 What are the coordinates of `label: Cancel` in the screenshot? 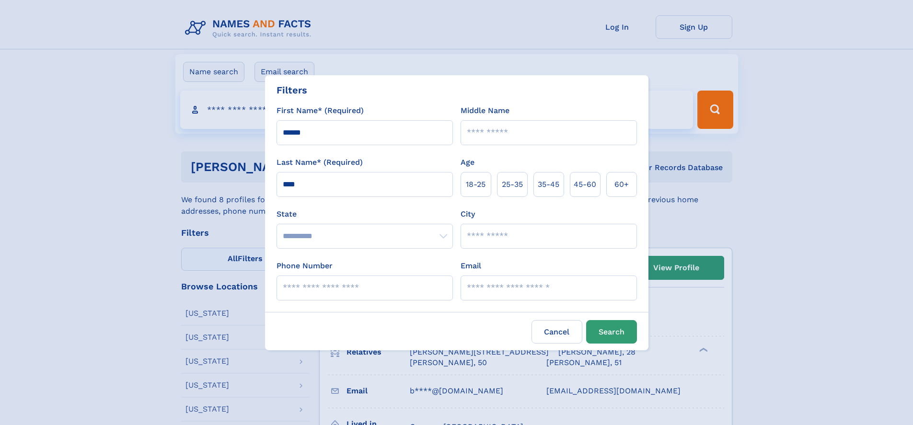 It's located at (557, 331).